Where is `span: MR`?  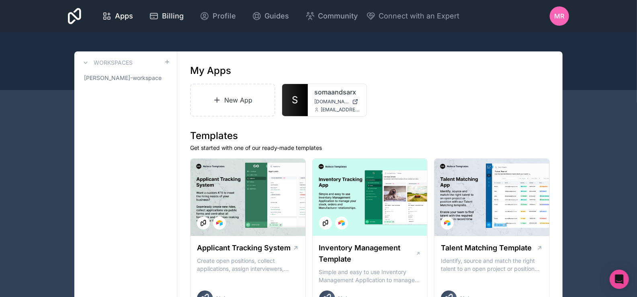 span: MR is located at coordinates (560, 16).